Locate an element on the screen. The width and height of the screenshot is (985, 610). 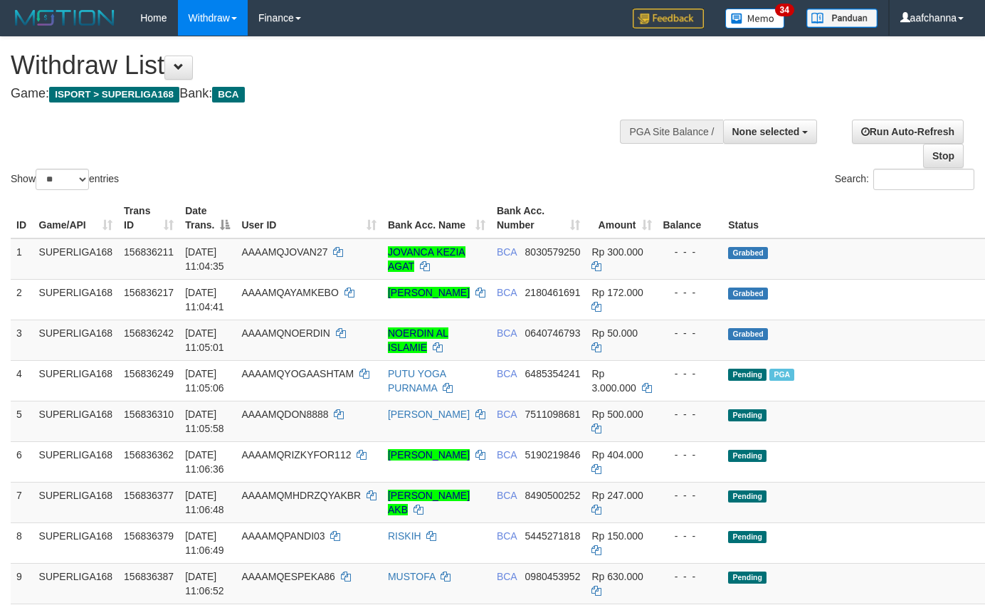
span: Copy 6485354241 to clipboard is located at coordinates (553, 374).